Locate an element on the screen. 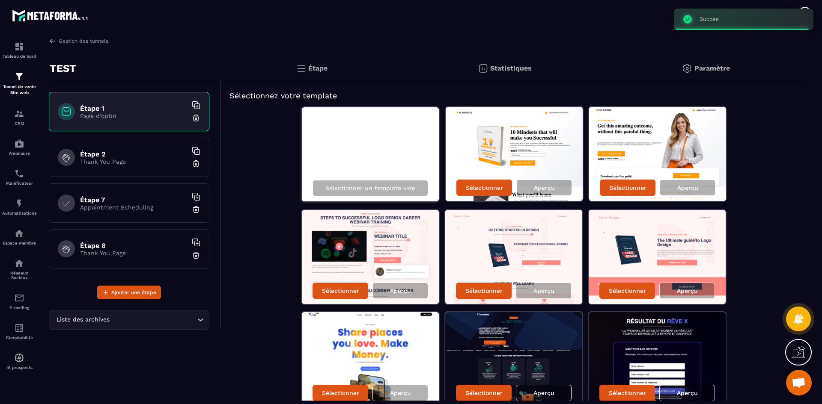  span: Ajouter une étape is located at coordinates (134, 293).